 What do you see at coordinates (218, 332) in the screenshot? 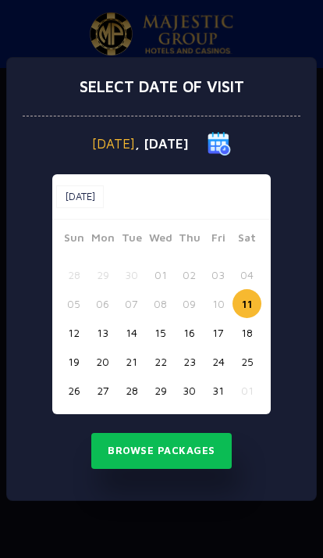
I see `button: 17` at bounding box center [218, 332].